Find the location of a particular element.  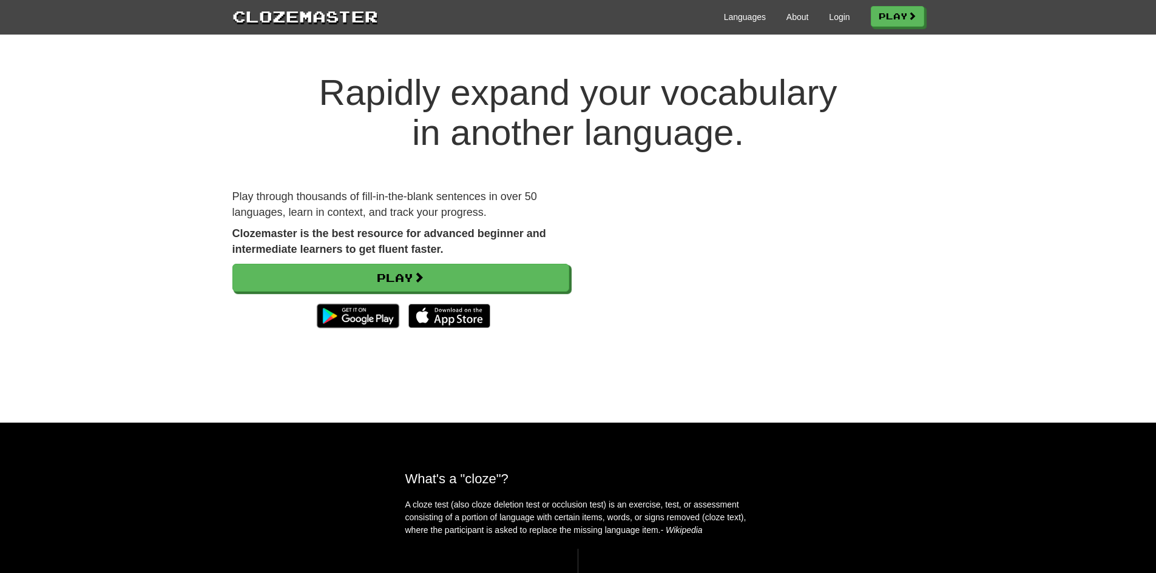

img: Get it on Google Play is located at coordinates (357, 316).